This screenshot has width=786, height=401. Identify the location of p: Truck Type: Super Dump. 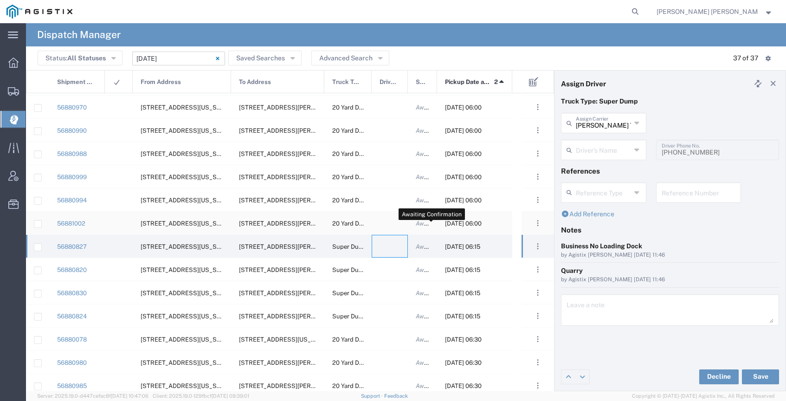
(670, 101).